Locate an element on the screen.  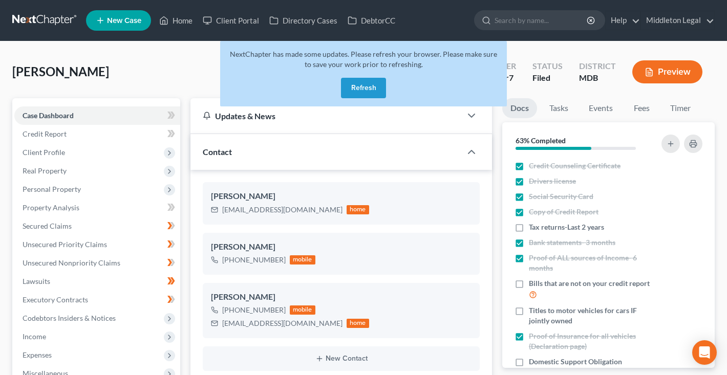
a: Timer is located at coordinates (680, 108).